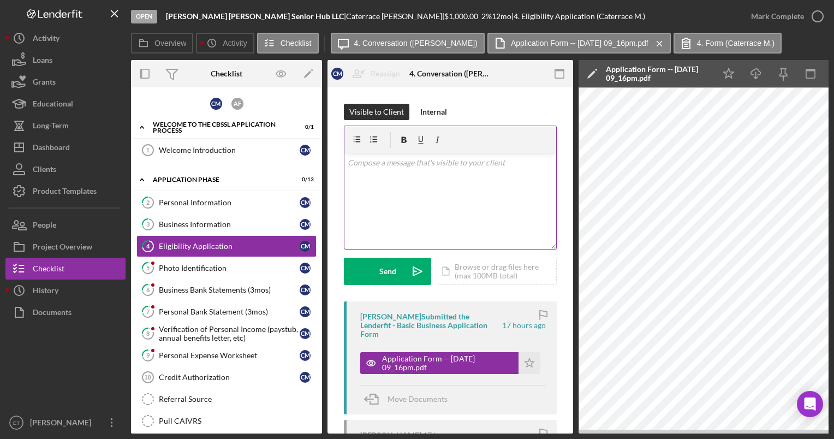 The width and height of the screenshot is (834, 439). What do you see at coordinates (418, 398) in the screenshot?
I see `span: Move Documents` at bounding box center [418, 398].